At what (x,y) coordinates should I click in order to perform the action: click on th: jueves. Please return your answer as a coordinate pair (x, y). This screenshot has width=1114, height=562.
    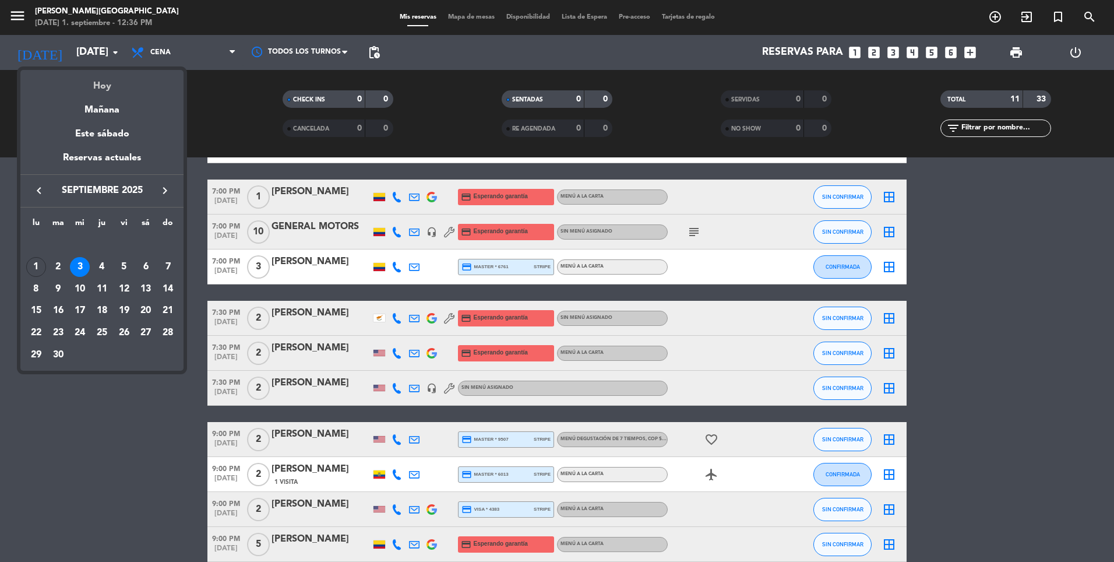
    Looking at the image, I should click on (102, 225).